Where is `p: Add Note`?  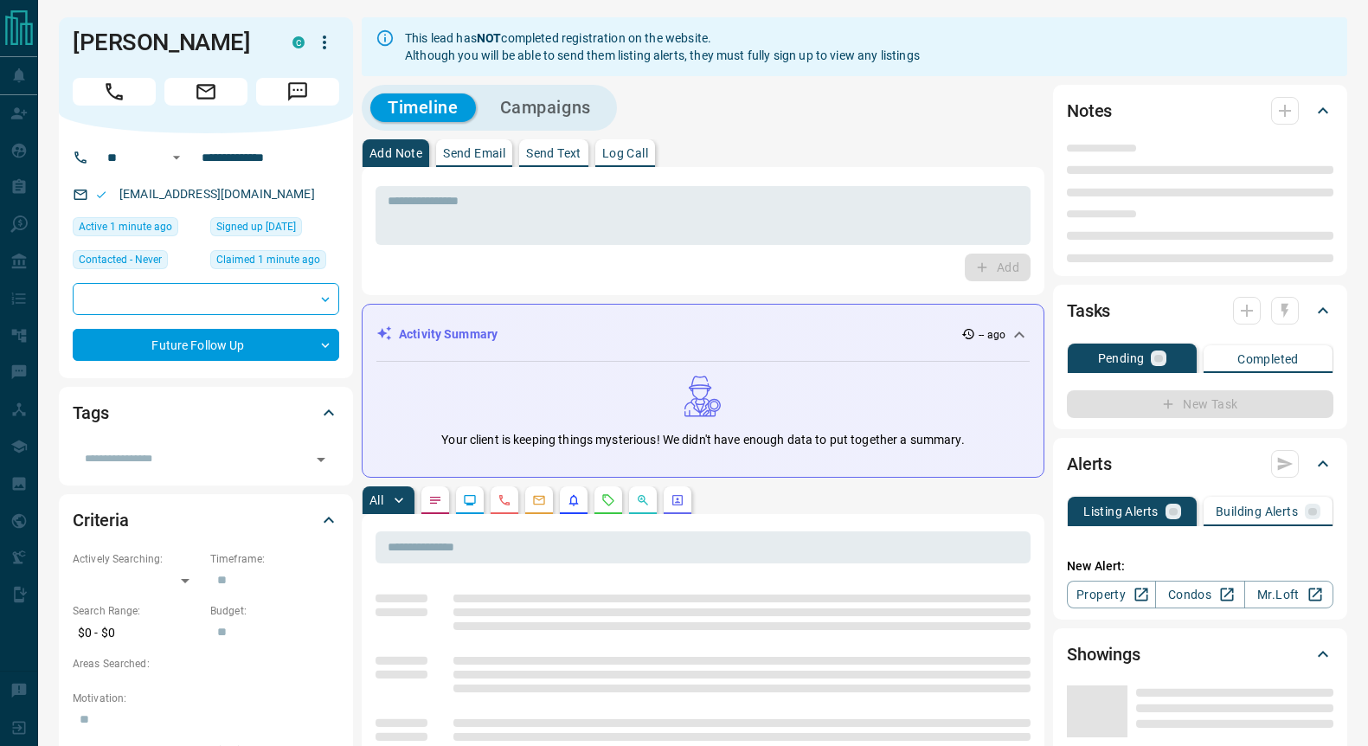 p: Add Note is located at coordinates (395, 153).